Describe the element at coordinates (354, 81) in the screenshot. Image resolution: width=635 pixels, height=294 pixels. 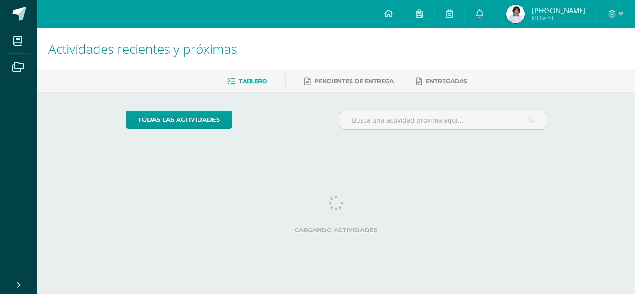
I see `span: Pendientes de entrega` at that location.